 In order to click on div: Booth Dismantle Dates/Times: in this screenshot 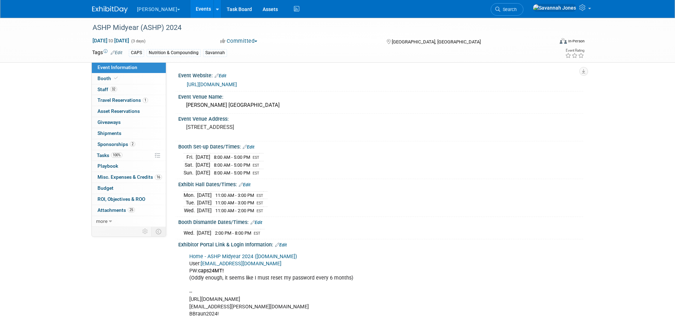, I will do `click(381, 221)`.